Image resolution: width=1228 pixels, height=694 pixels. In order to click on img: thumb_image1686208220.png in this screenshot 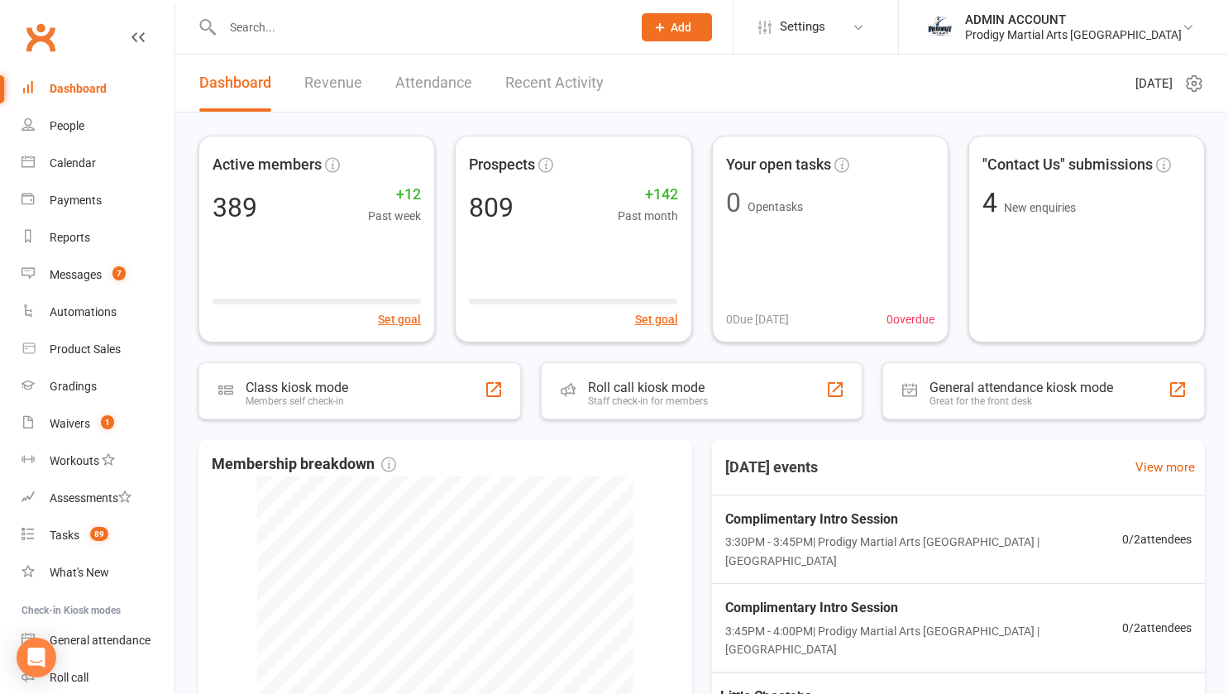, I will do `click(940, 27)`.